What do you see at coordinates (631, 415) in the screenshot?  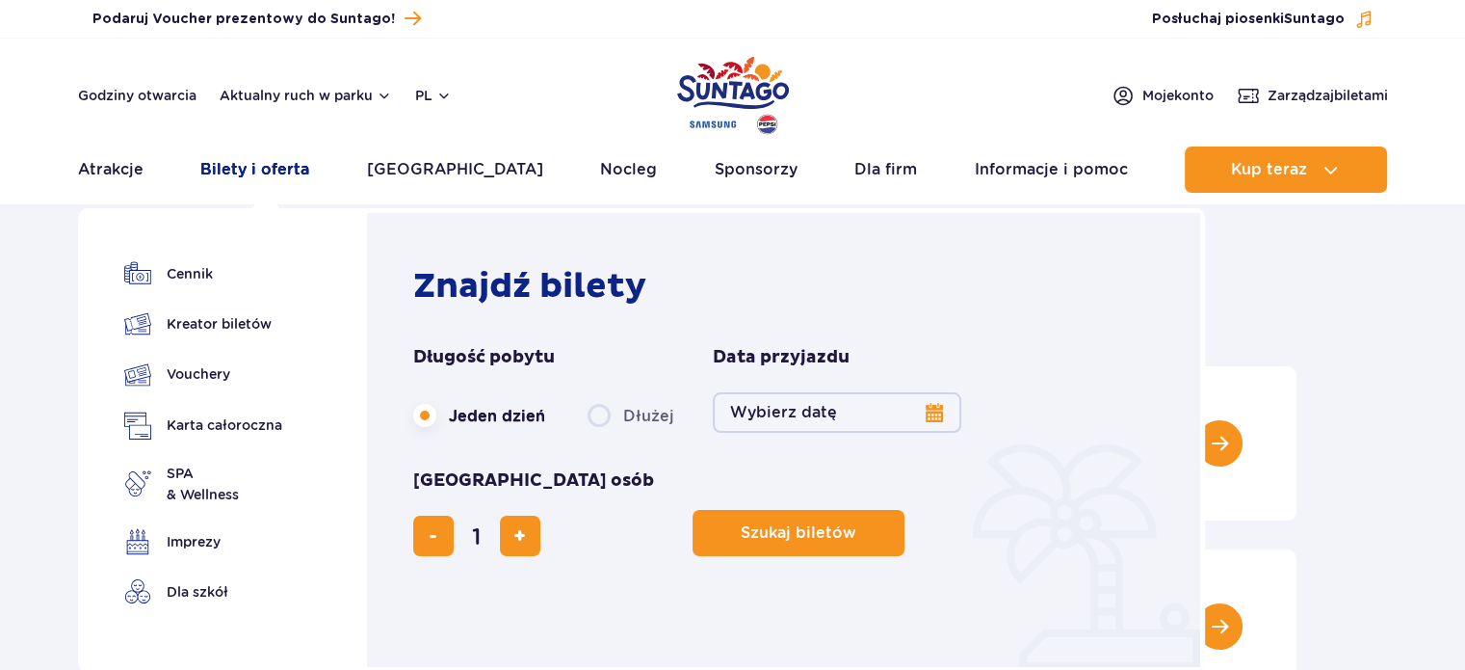 I see `label: Dłużej` at bounding box center [631, 415].